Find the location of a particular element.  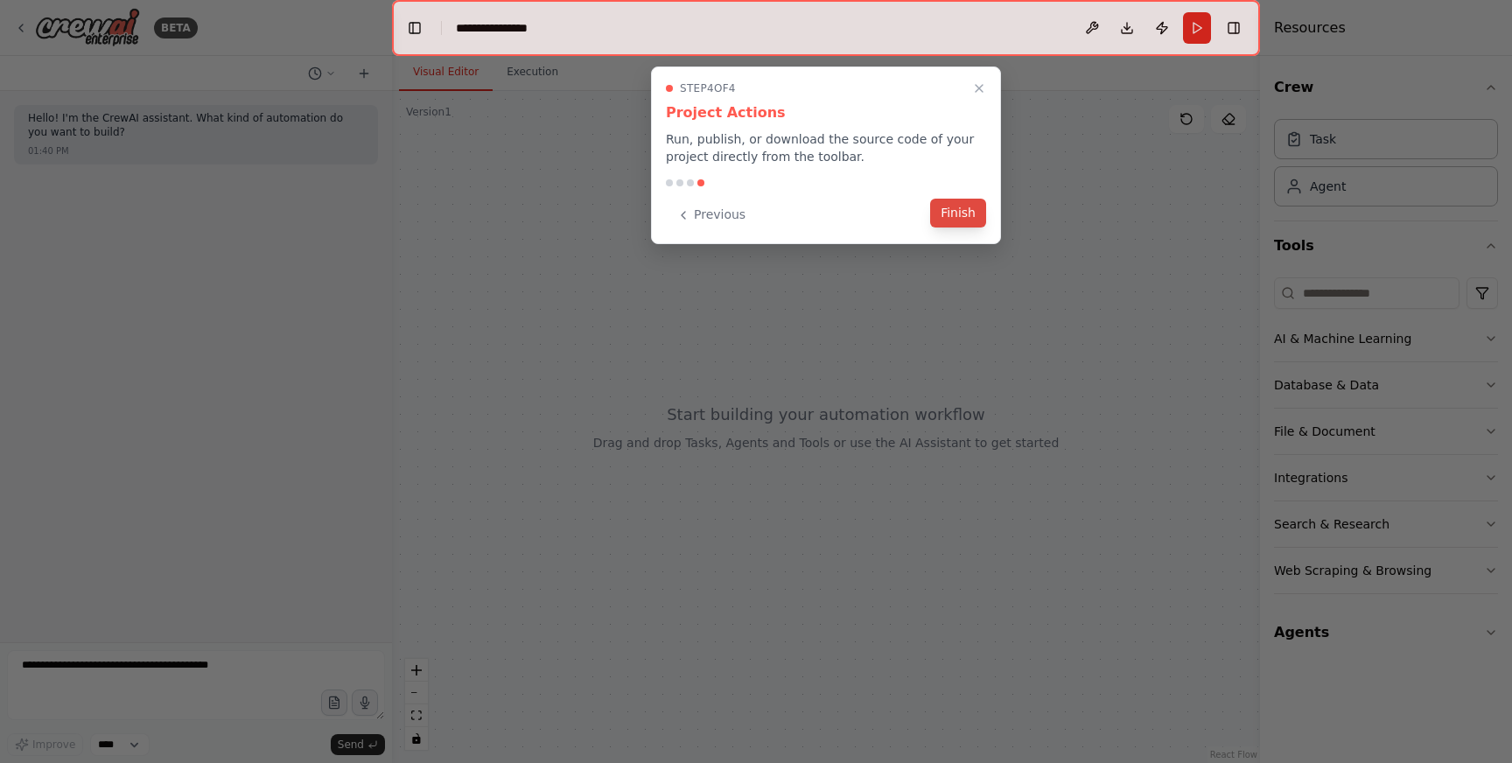

h3: Project Actions is located at coordinates (826, 113).